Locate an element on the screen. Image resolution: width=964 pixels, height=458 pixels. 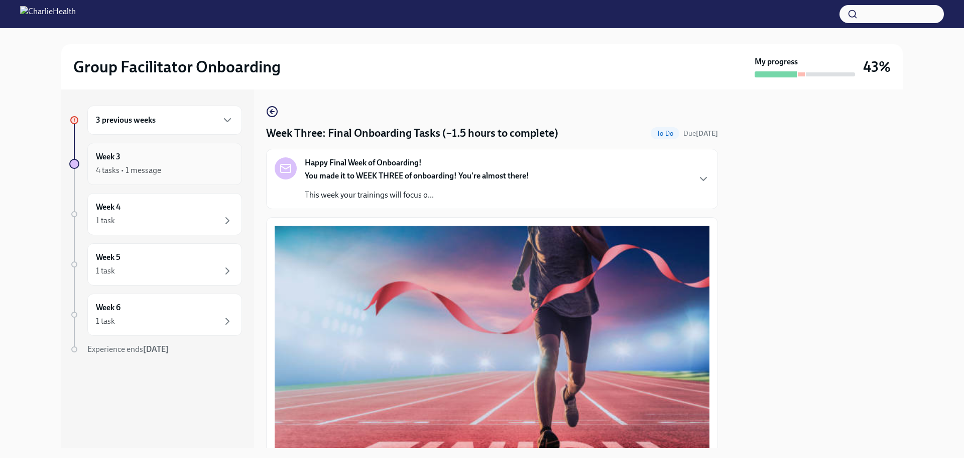
span: Due is located at coordinates (701, 133).